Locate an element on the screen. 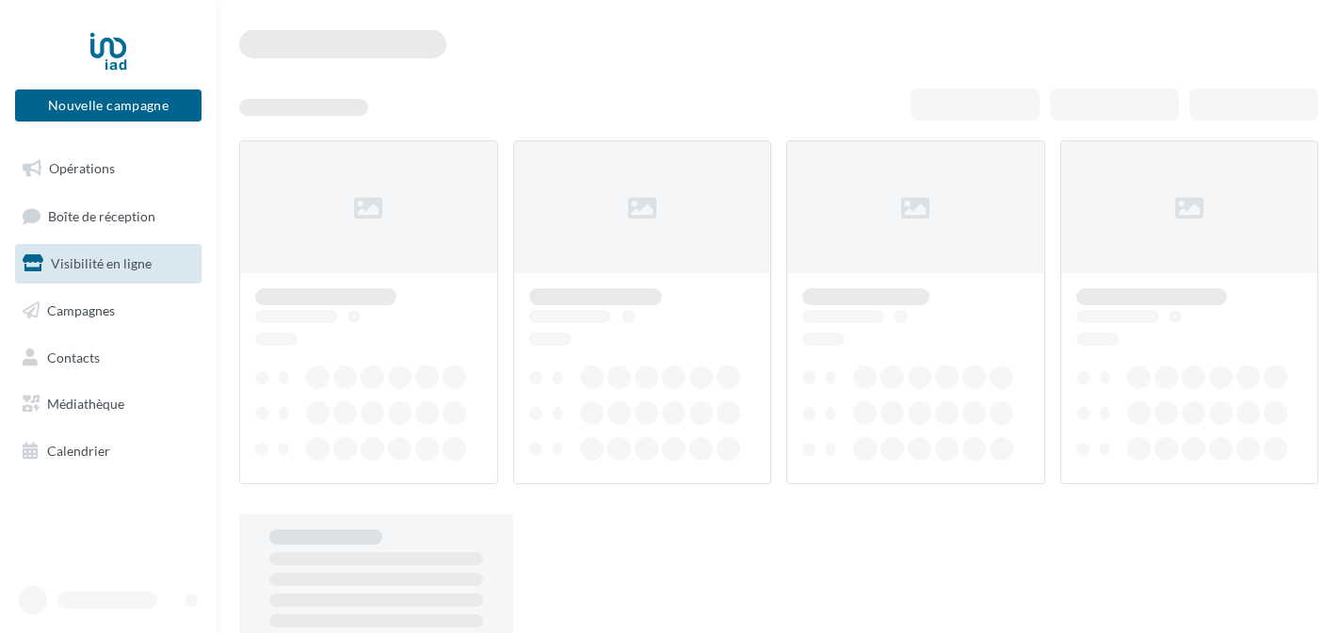 The height and width of the screenshot is (633, 1341). span: Calendrier is located at coordinates (78, 450).